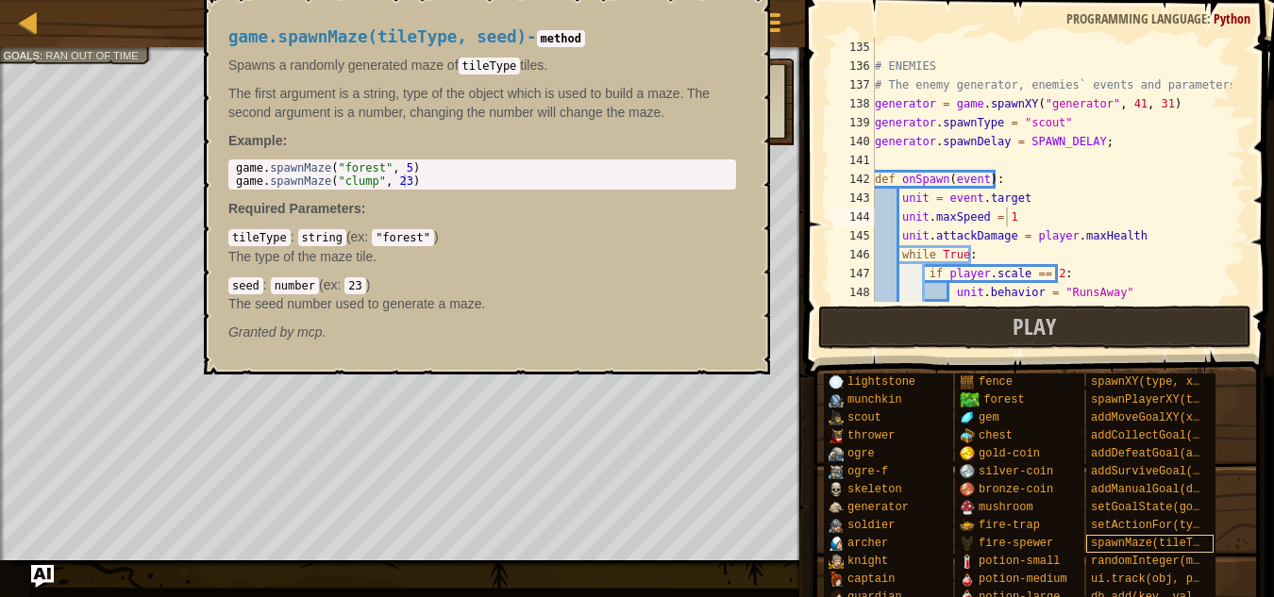 The width and height of the screenshot is (1274, 597). What do you see at coordinates (355, 286) in the screenshot?
I see `code: 23` at bounding box center [355, 286].